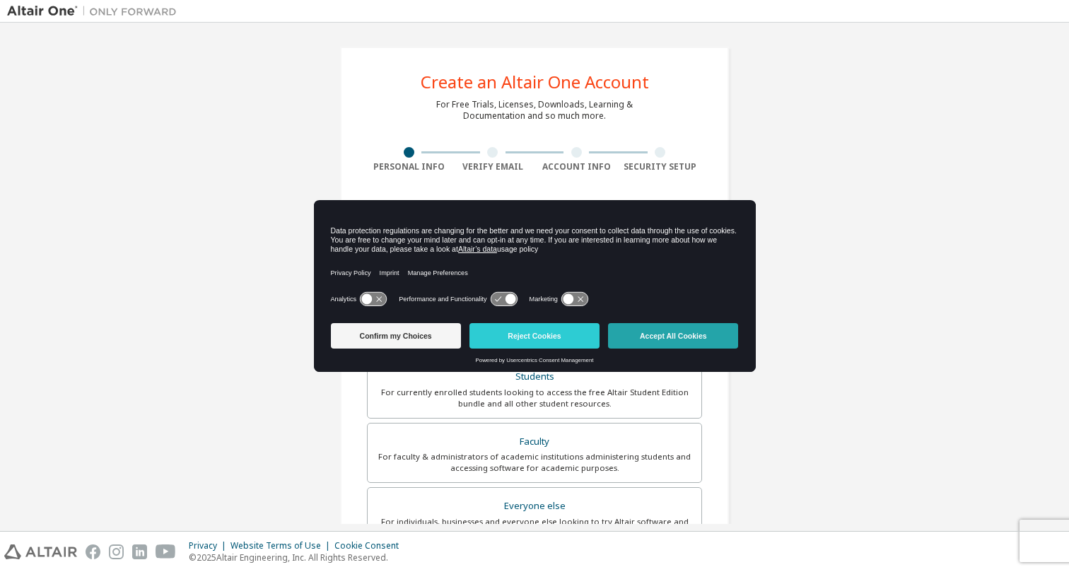 This screenshot has height=572, width=1069. I want to click on div: Security Setup, so click(660, 167).